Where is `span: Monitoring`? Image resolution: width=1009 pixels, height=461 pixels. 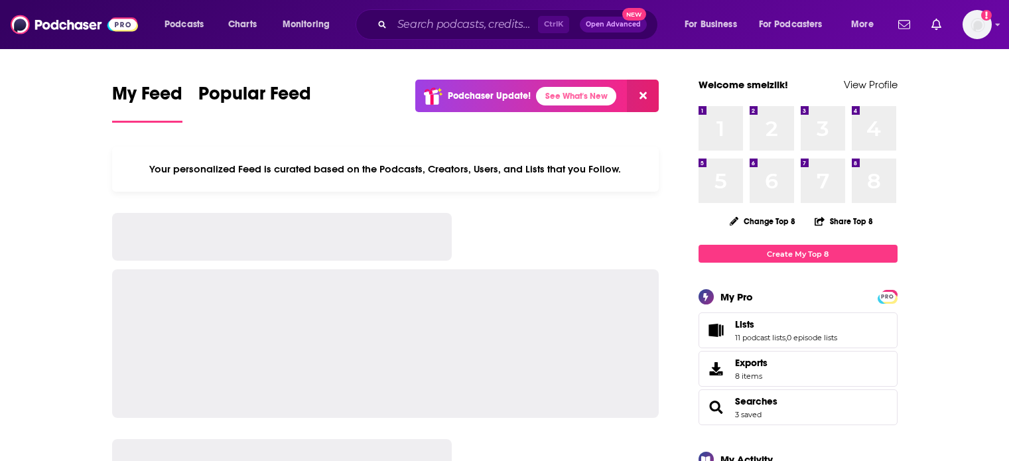 span: Monitoring is located at coordinates (306, 25).